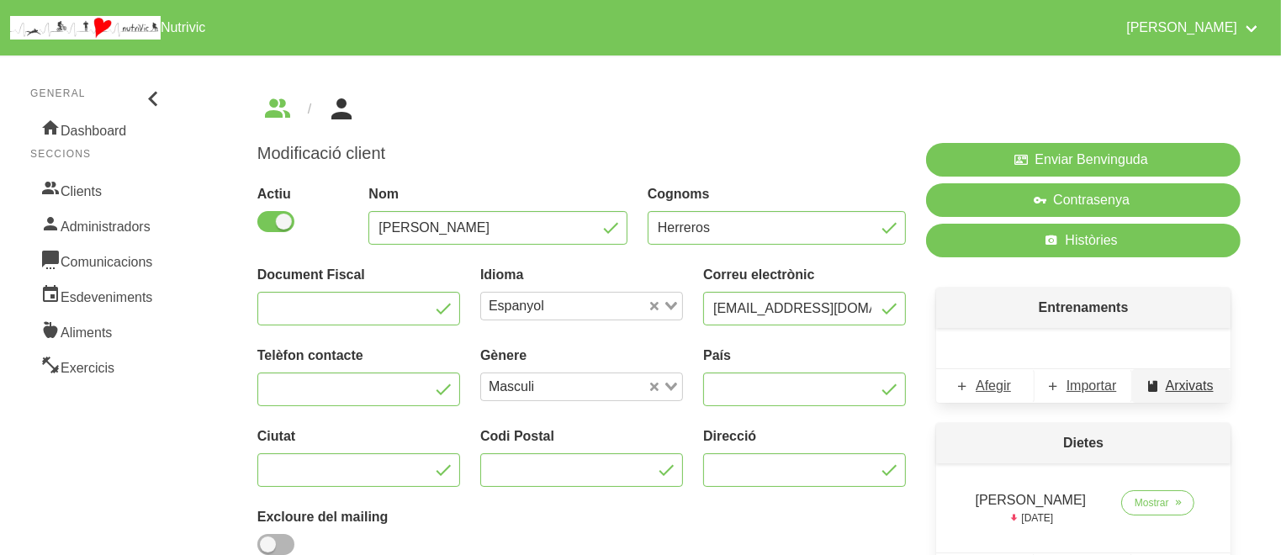 This screenshot has height=555, width=1281. What do you see at coordinates (1091, 200) in the screenshot?
I see `span: Contrasenya` at bounding box center [1091, 200].